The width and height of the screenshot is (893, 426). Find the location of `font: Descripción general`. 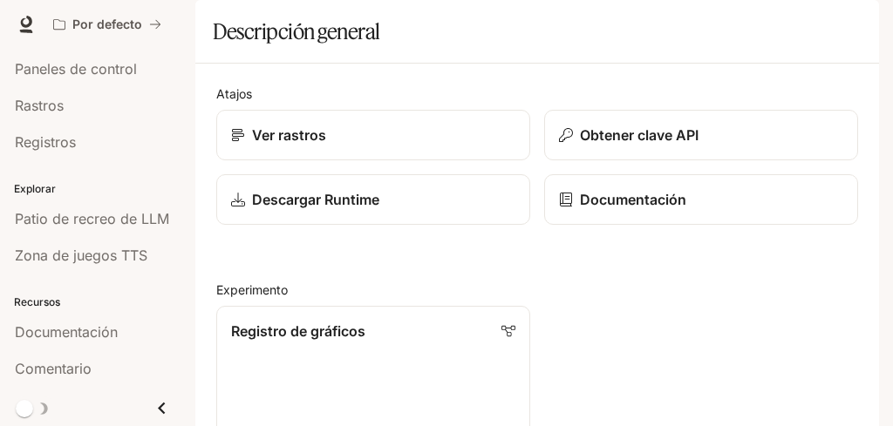

font: Descripción general is located at coordinates (296, 31).